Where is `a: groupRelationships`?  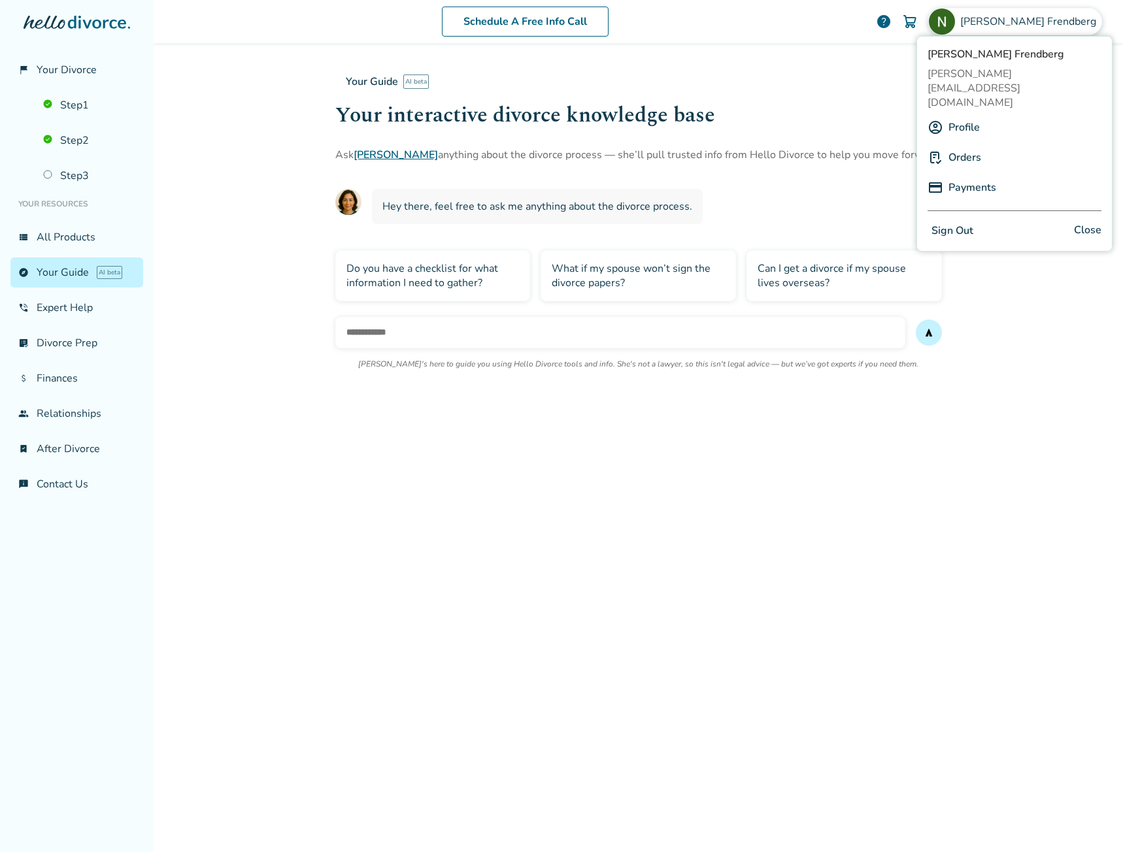
a: groupRelationships is located at coordinates (76, 414).